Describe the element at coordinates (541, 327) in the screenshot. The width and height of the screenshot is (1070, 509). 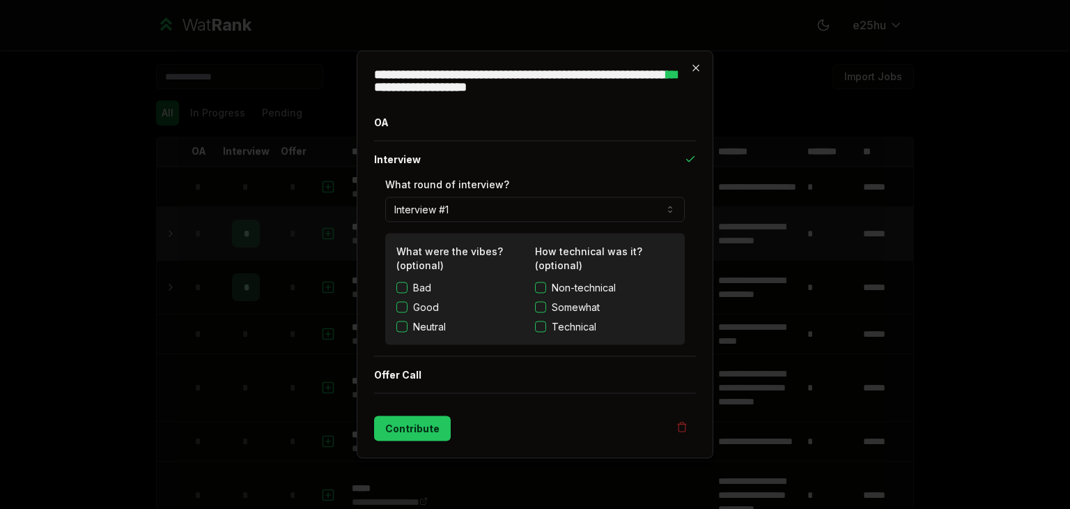
I see `button: Technical` at that location.